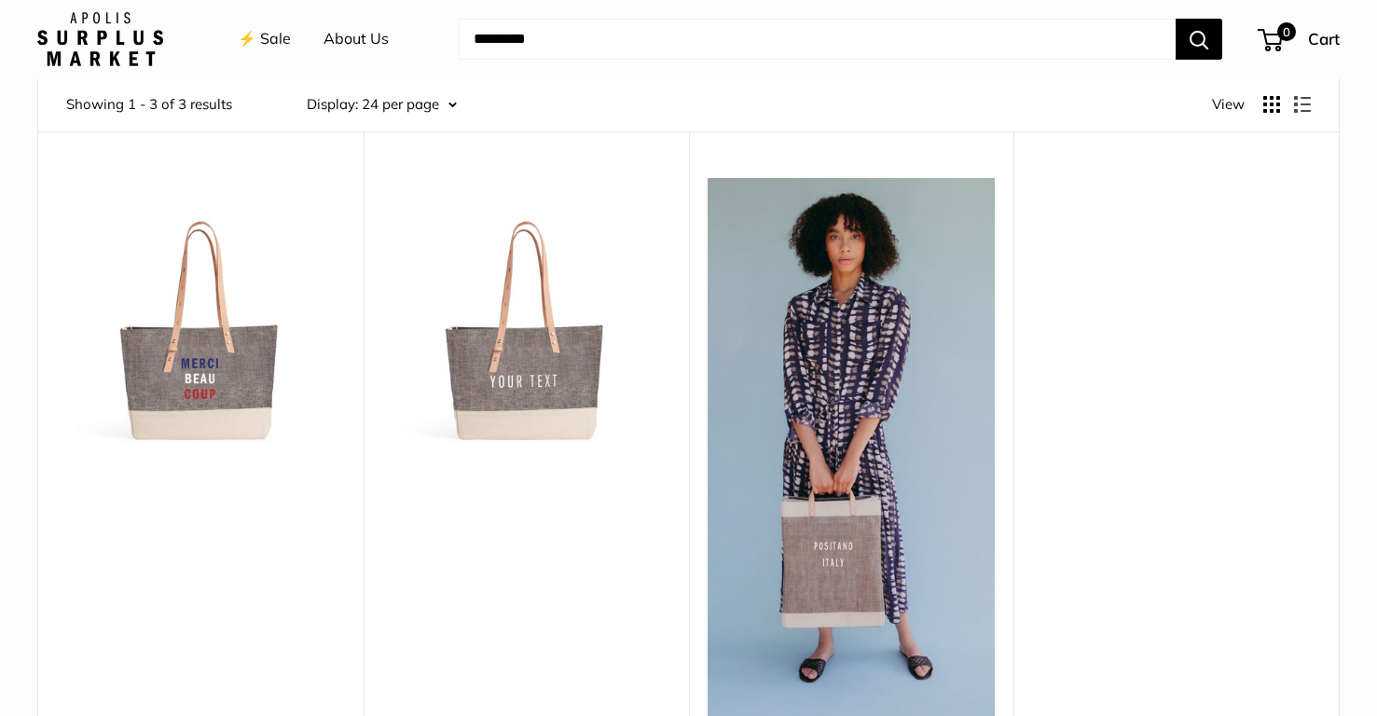 This screenshot has width=1377, height=716. I want to click on button: Search, so click(1199, 39).